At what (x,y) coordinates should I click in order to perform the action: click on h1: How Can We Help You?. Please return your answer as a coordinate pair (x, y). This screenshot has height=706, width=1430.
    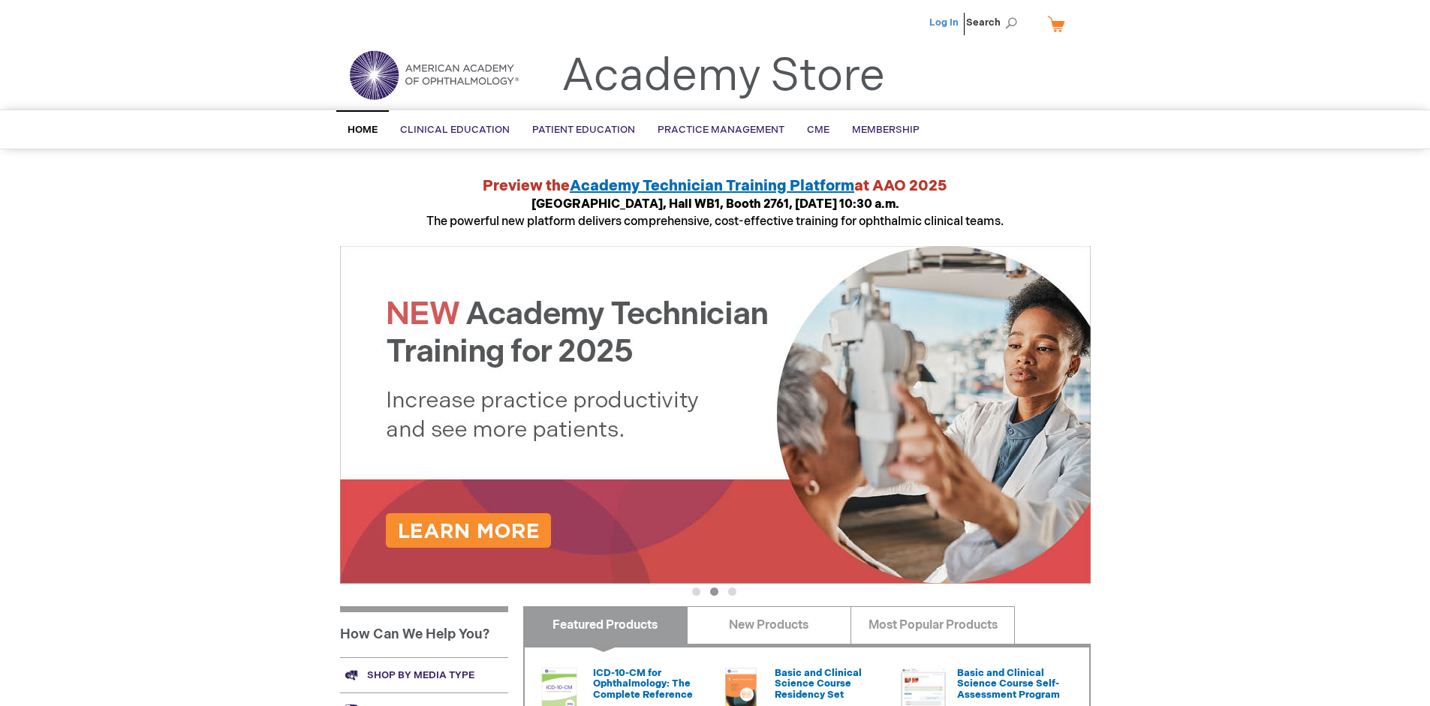
    Looking at the image, I should click on (424, 632).